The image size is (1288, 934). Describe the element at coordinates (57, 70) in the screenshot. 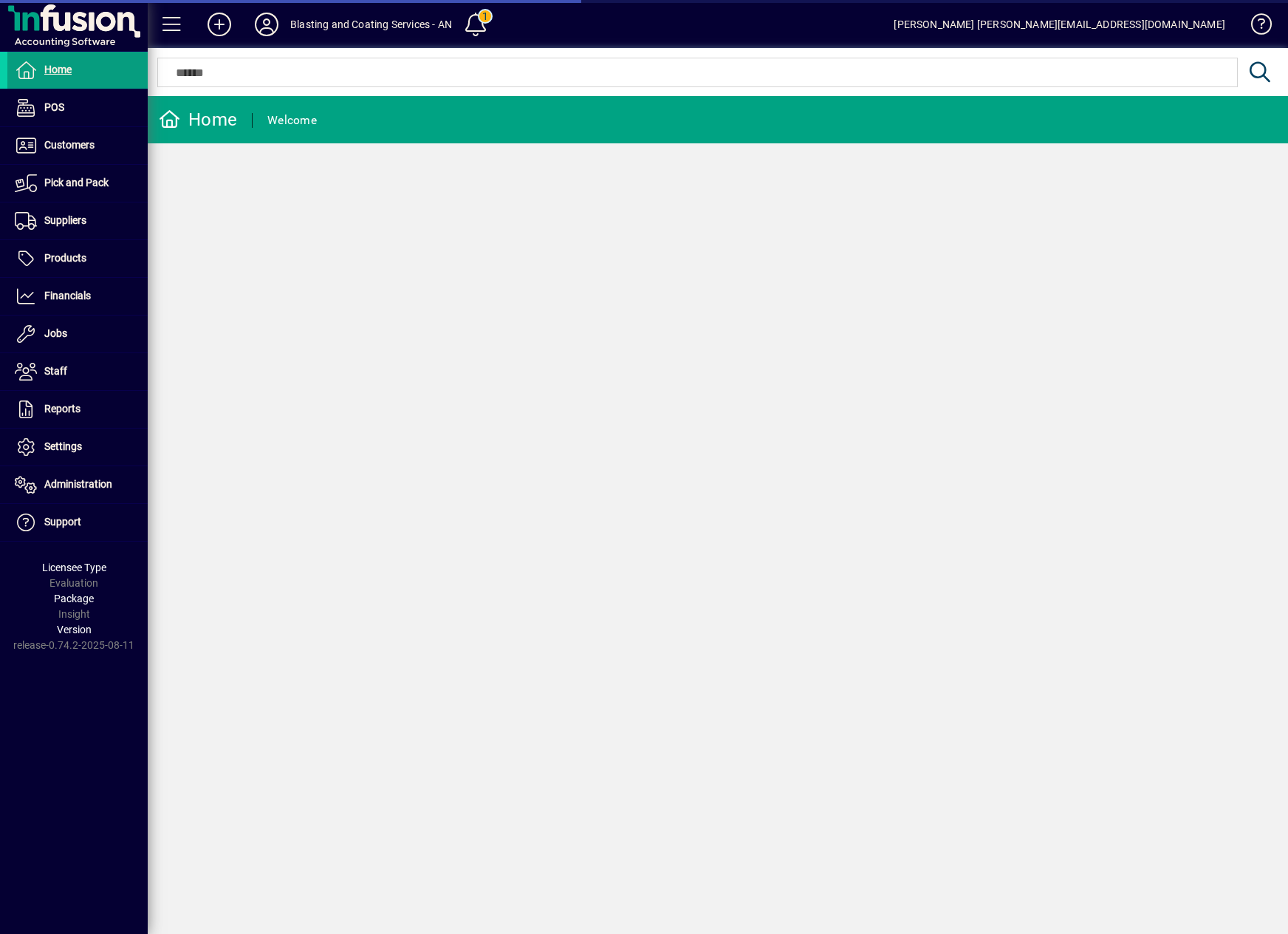

I see `span: Home` at that location.